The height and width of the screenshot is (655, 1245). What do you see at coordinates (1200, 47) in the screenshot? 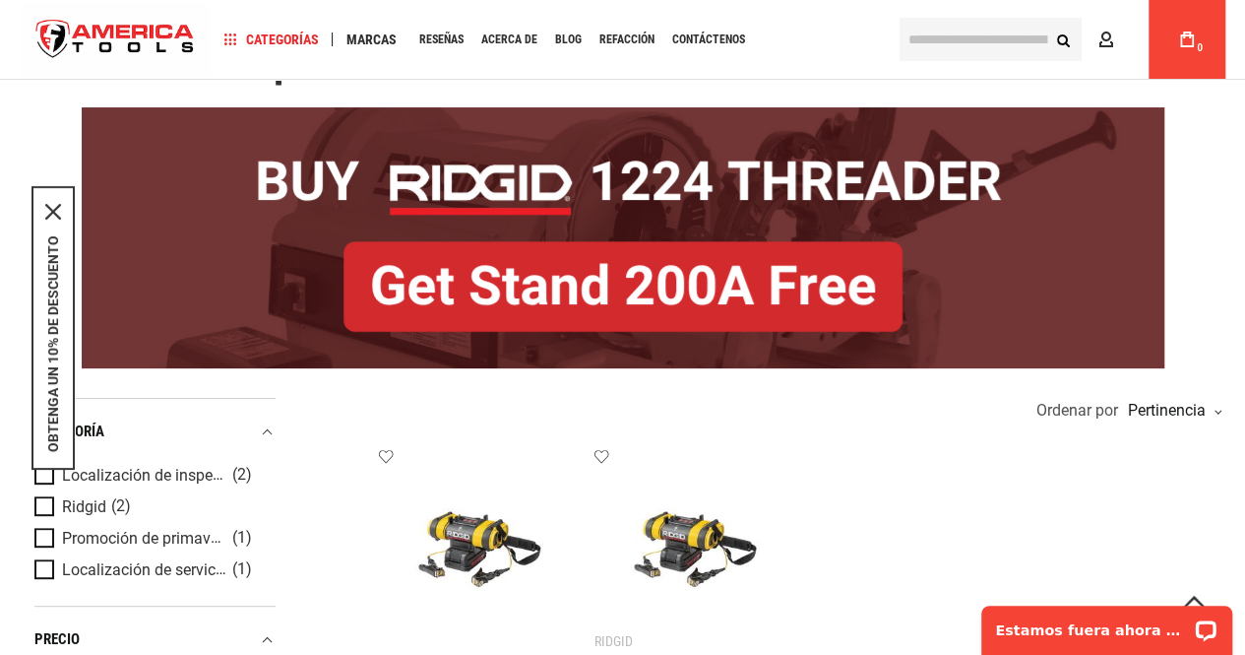
I see `font: 0` at bounding box center [1200, 47].